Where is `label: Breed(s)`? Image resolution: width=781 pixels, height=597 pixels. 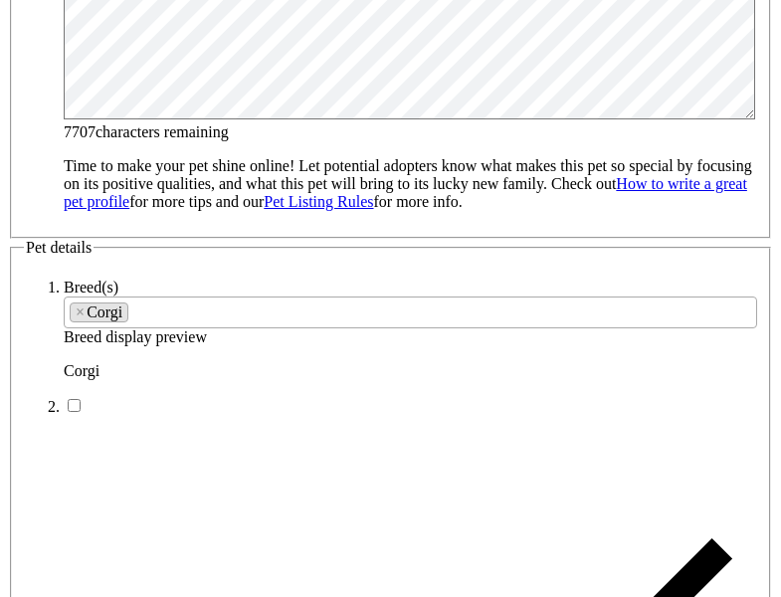 label: Breed(s) is located at coordinates (91, 287).